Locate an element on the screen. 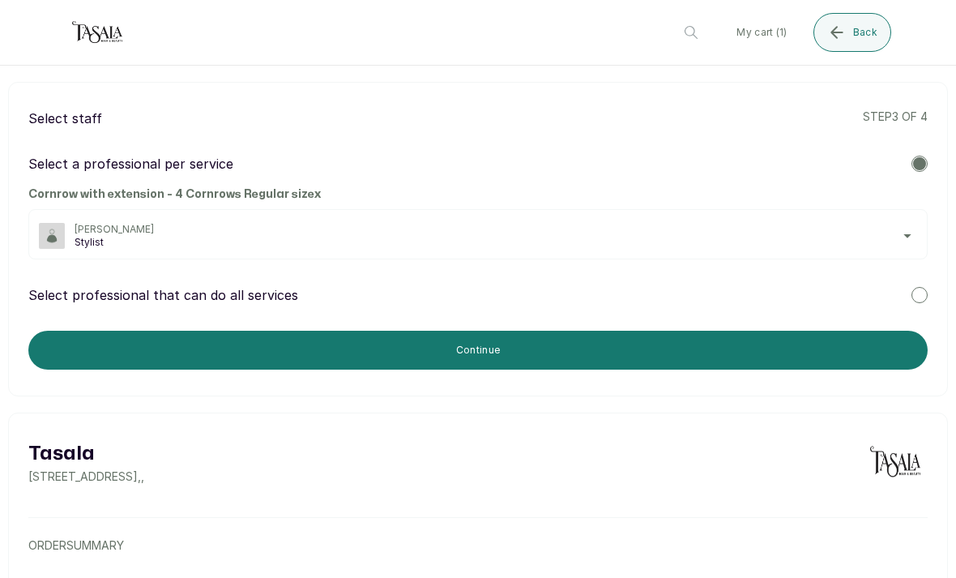  p: Select professional that can do all services is located at coordinates (163, 295).